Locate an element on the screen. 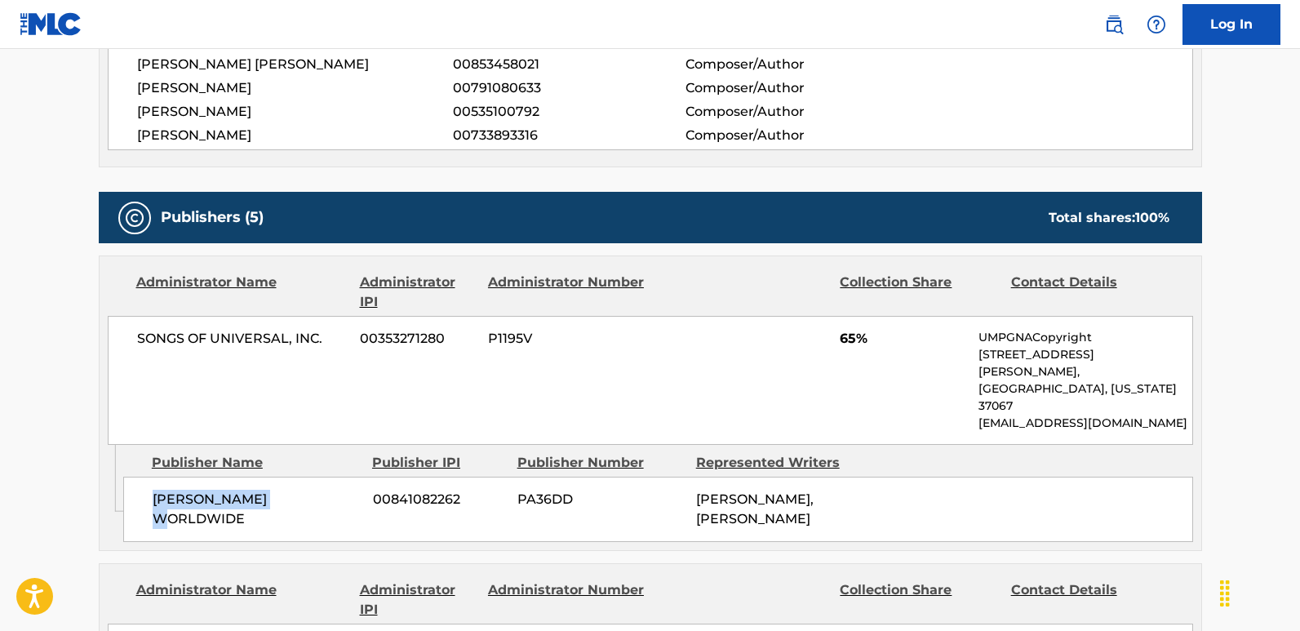  div: Publisher Name is located at coordinates (255, 463).